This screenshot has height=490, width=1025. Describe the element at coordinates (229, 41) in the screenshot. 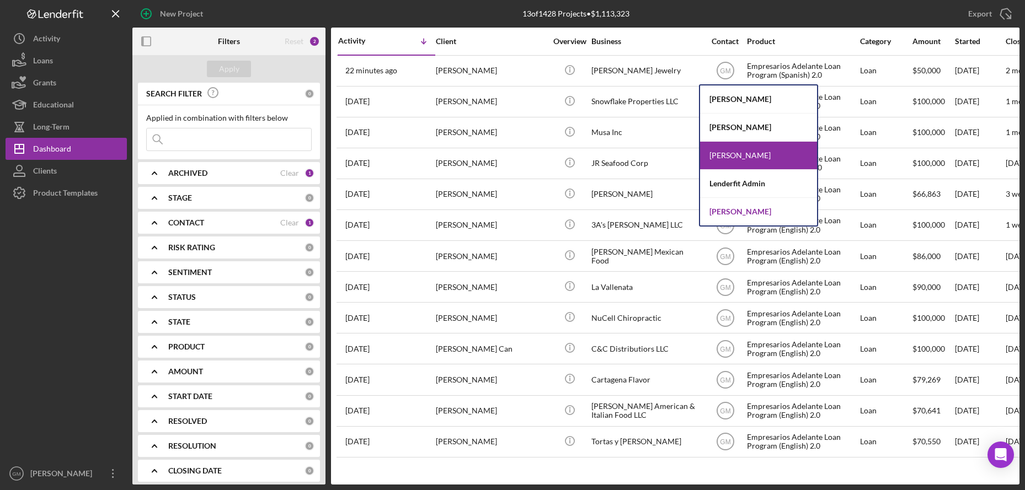

I see `b: Filters` at that location.